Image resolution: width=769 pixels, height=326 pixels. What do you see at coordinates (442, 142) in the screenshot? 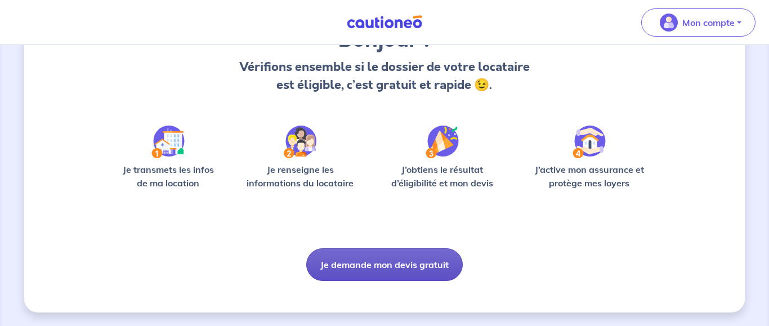
I see `img: /static/f3e743aab9439237c3e2196e4328bba9/Step-3.svg` at bounding box center [442, 142].